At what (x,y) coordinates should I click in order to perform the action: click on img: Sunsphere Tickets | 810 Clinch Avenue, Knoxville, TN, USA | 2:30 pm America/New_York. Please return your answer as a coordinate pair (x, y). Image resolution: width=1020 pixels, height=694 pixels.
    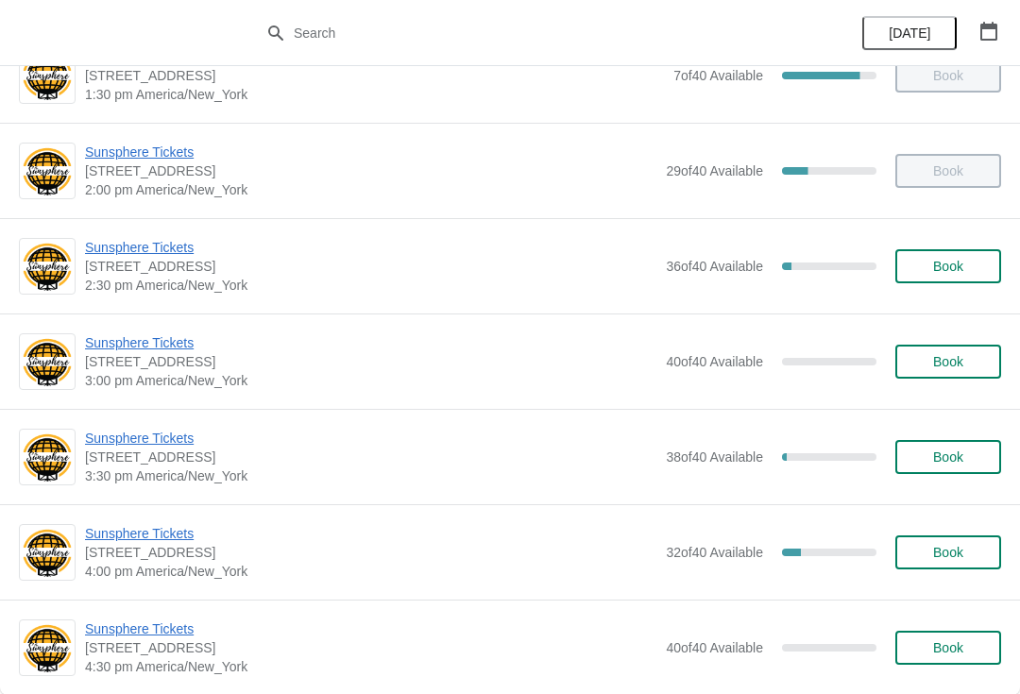
    Looking at the image, I should click on (47, 266).